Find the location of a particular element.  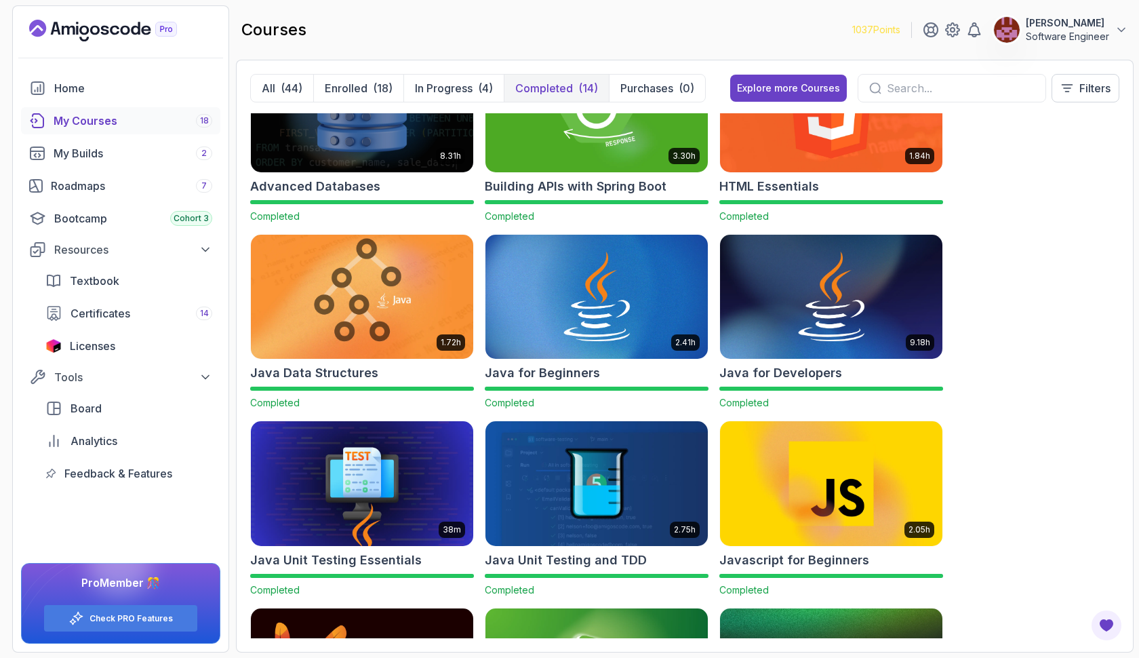

a: Explore more Courses is located at coordinates (788, 88).